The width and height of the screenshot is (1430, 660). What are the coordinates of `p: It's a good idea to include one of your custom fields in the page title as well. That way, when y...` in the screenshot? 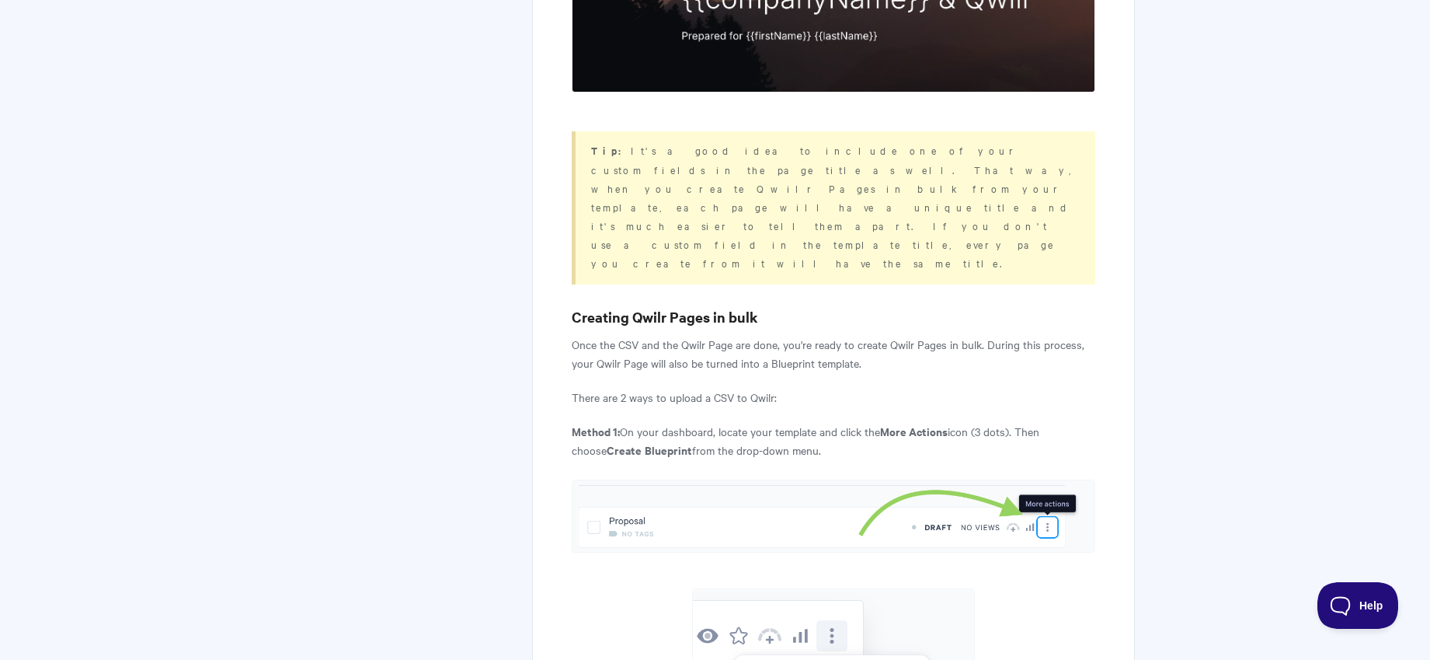 It's located at (833, 206).